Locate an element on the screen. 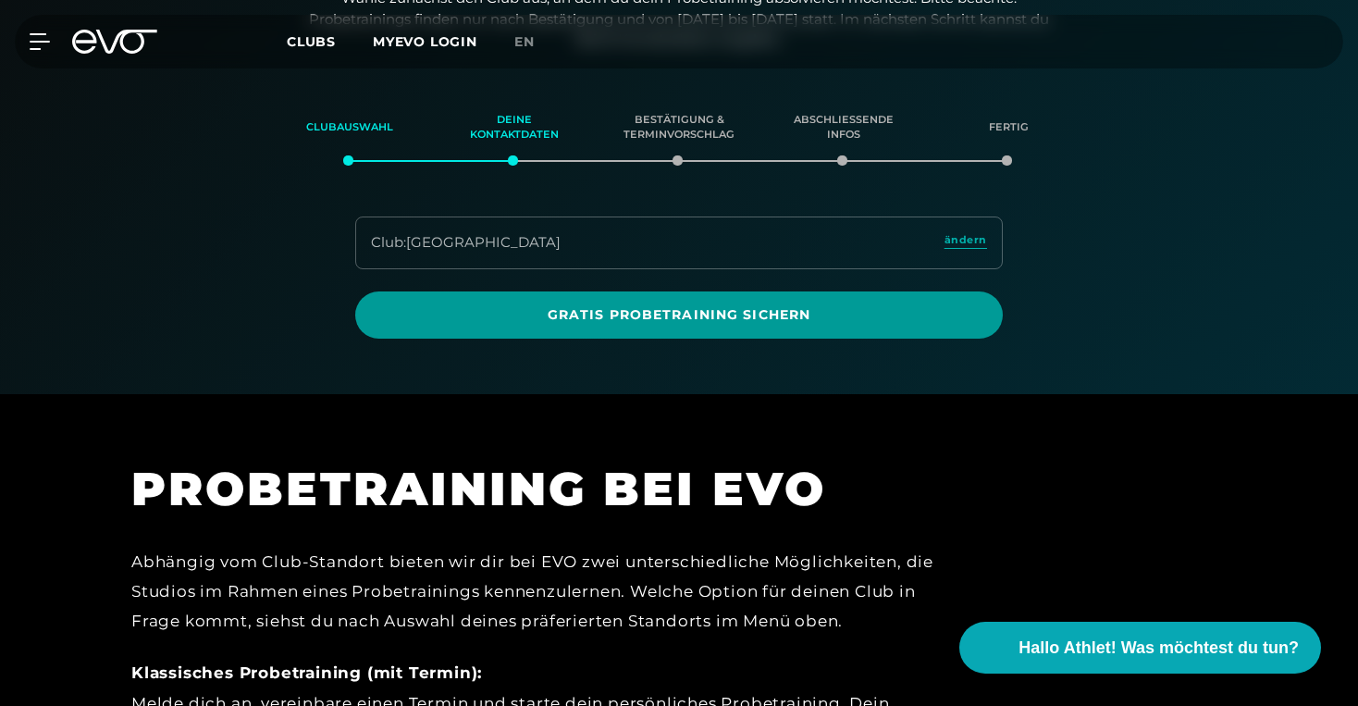  div: Fertig is located at coordinates (1008, 128).